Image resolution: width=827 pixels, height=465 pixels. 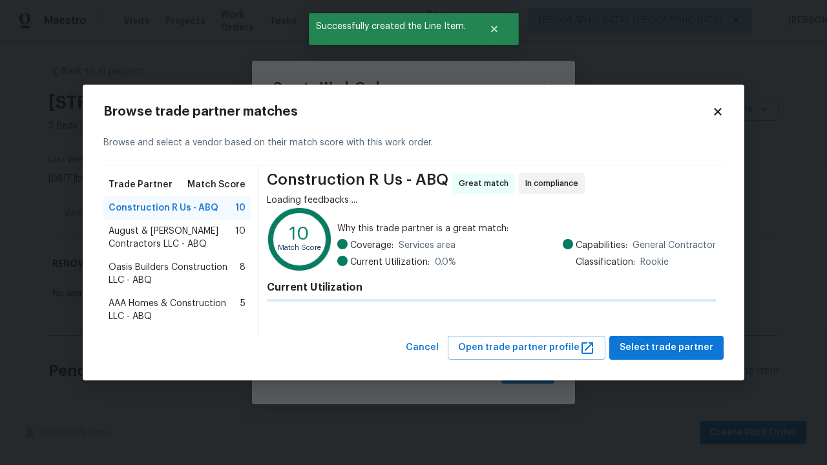 What do you see at coordinates (391, 26) in the screenshot?
I see `span: Successfully created the Line Item.` at bounding box center [391, 26].